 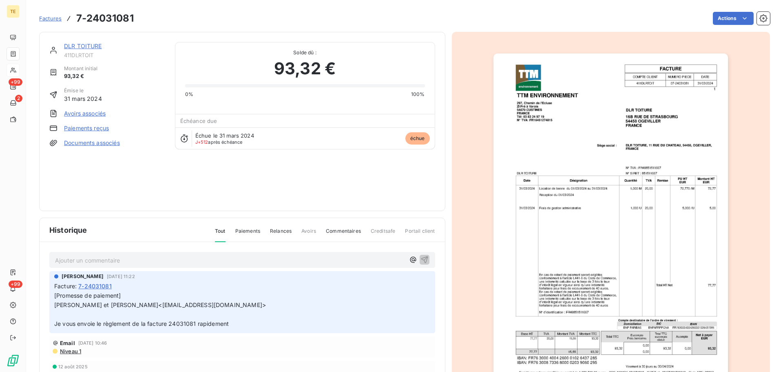 I want to click on span: Historique, so click(x=68, y=230).